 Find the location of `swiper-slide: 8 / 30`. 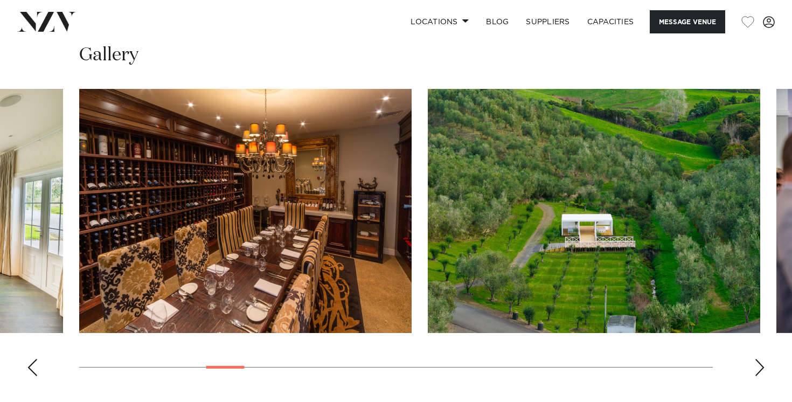

swiper-slide: 8 / 30 is located at coordinates (594, 211).